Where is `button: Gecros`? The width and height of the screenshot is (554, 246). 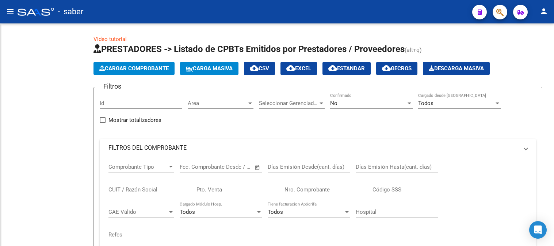
button: Gecros is located at coordinates (397, 68).